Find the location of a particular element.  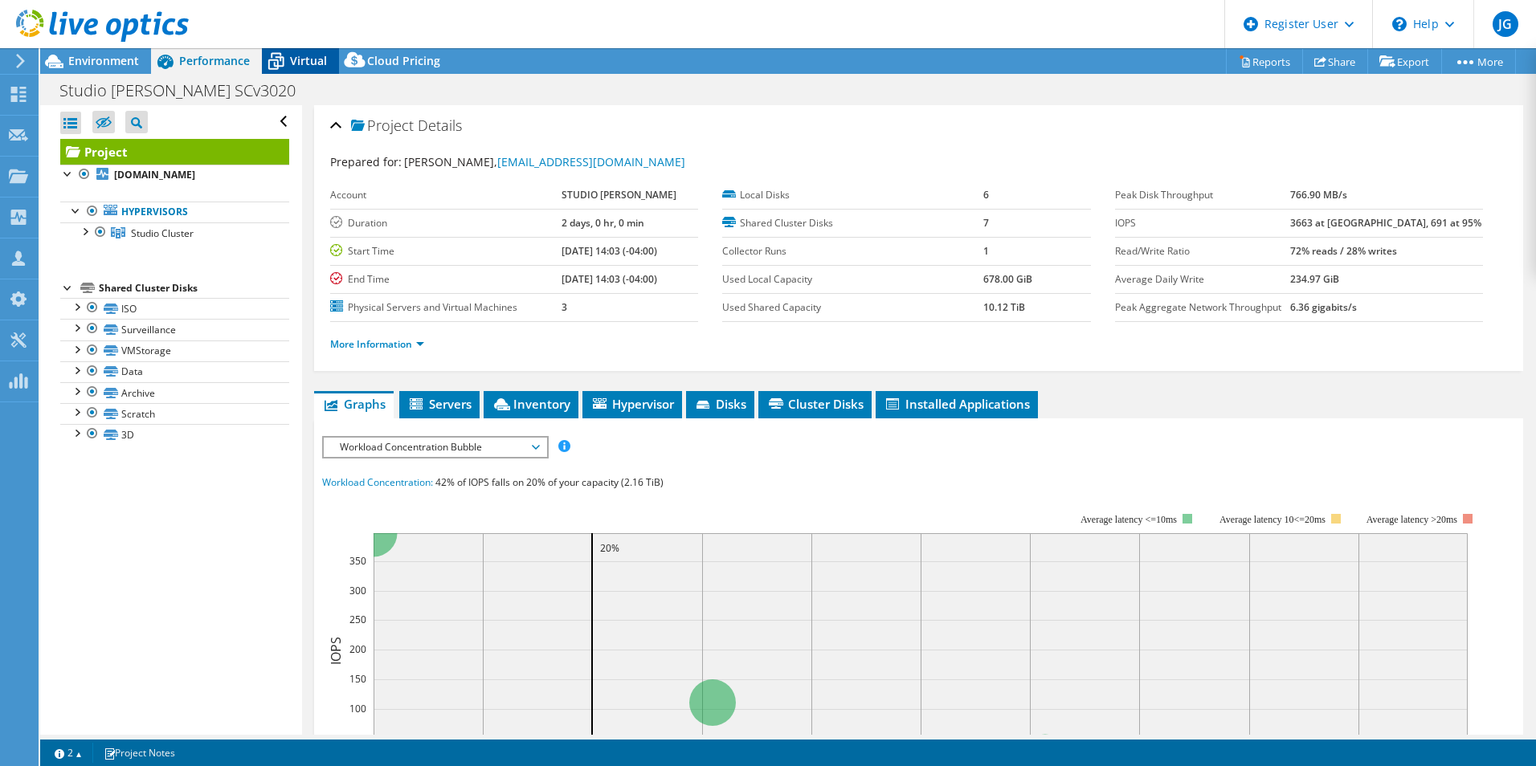

b: 7 is located at coordinates (986, 223).